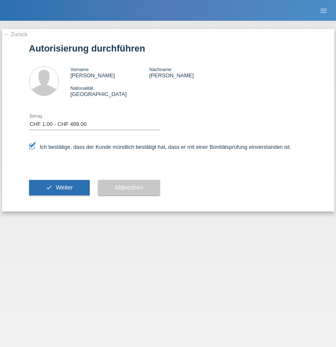  What do you see at coordinates (129, 188) in the screenshot?
I see `button: Abbrechen` at bounding box center [129, 188].